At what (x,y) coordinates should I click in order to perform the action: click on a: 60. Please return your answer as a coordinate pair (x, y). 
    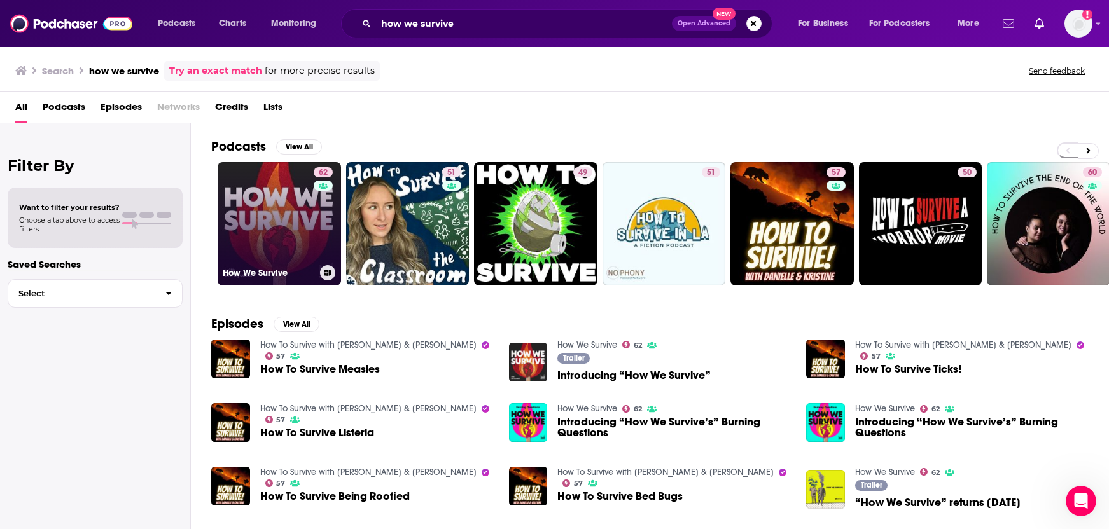
    Looking at the image, I should click on (1092, 172).